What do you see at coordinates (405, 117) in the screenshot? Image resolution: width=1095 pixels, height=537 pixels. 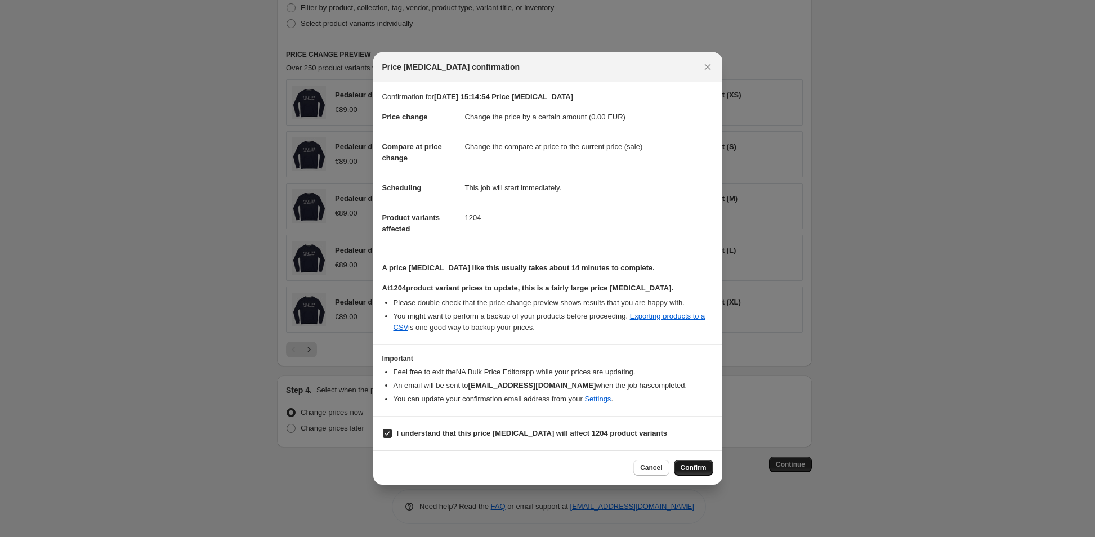 I see `span: Price change` at bounding box center [405, 117].